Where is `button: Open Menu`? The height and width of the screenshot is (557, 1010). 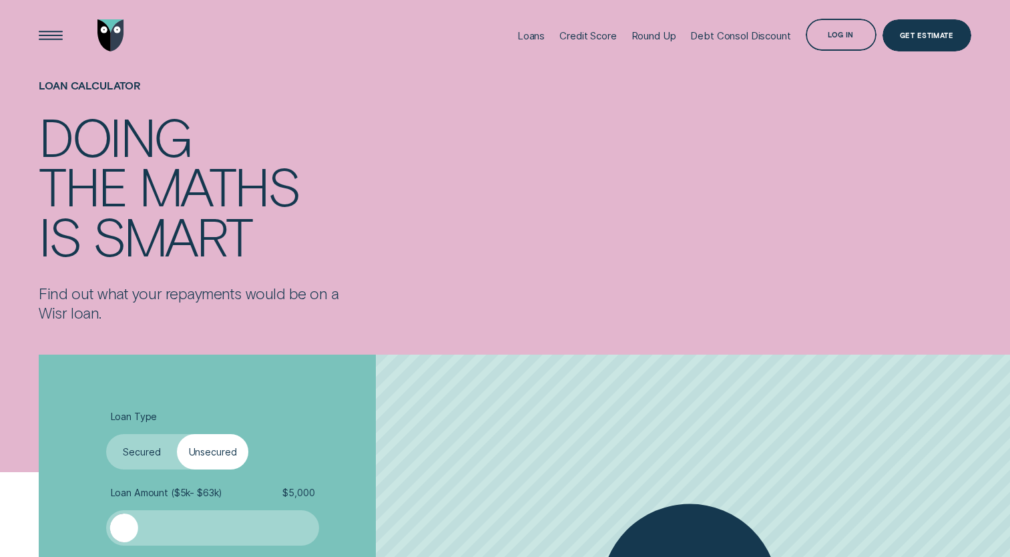 button: Open Menu is located at coordinates (51, 35).